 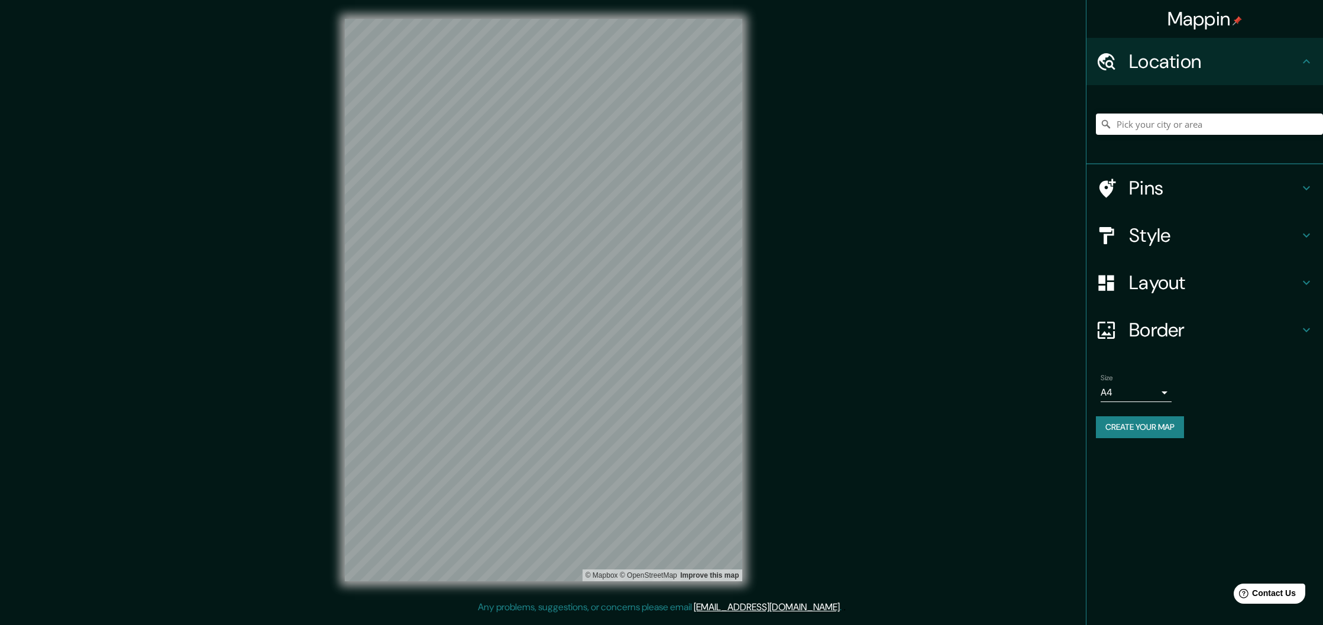 What do you see at coordinates (648, 576) in the screenshot?
I see `a: OpenStreetMap` at bounding box center [648, 576].